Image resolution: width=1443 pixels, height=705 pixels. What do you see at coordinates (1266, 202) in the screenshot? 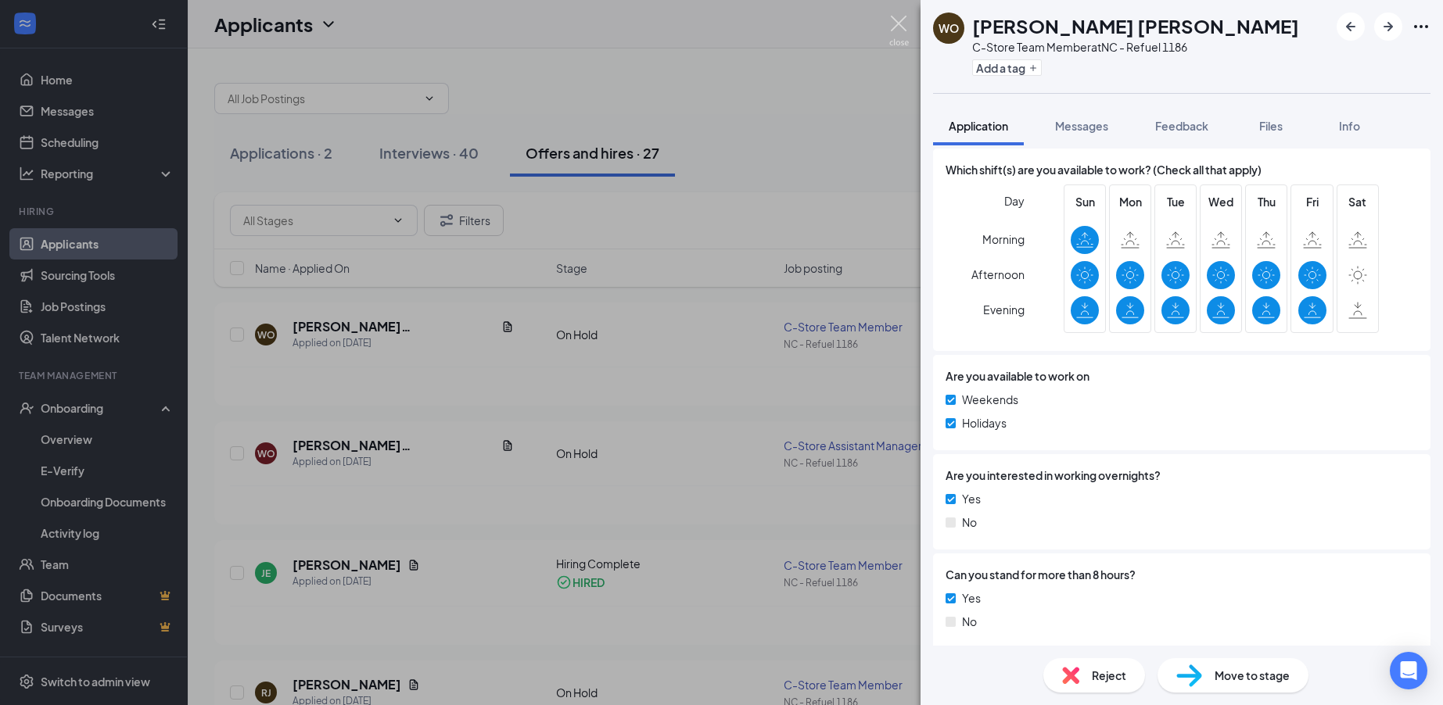
I see `span: Thu` at bounding box center [1266, 202].